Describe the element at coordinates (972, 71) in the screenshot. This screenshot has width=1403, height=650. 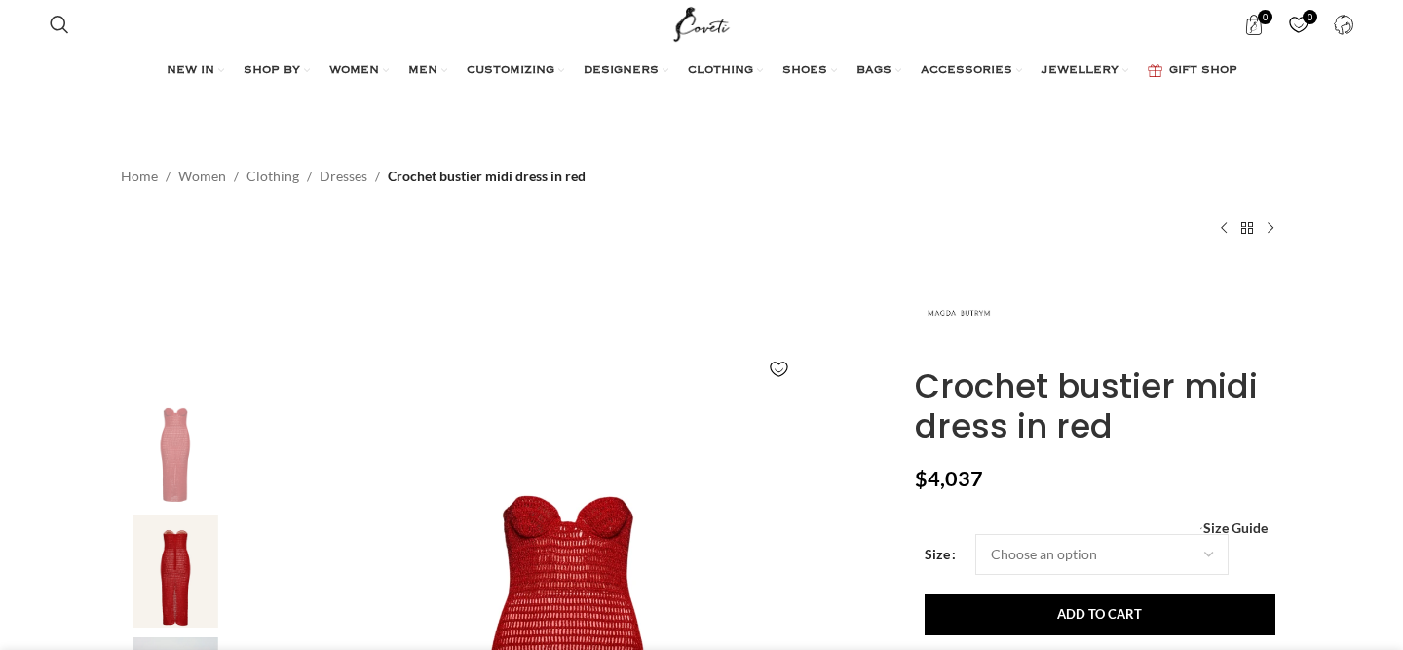
I see `a: ACCESSORIES` at that location.